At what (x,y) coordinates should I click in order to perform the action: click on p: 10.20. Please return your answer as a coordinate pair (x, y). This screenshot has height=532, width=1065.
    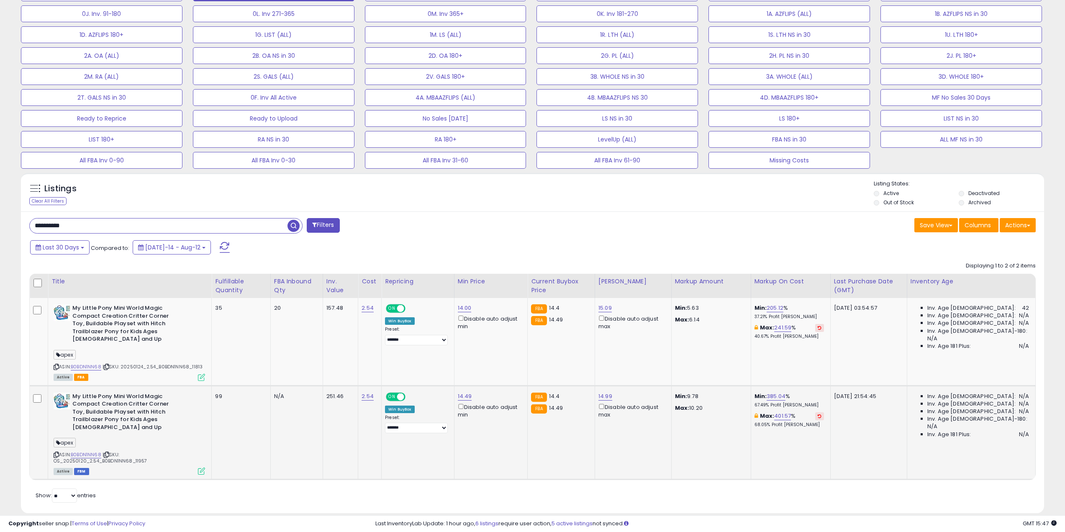
    Looking at the image, I should click on (710, 408).